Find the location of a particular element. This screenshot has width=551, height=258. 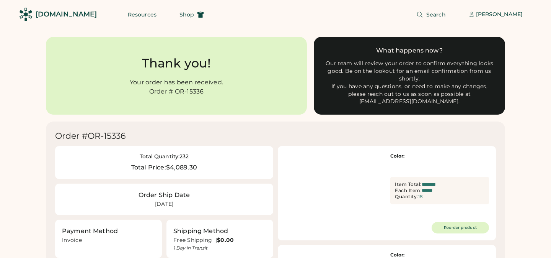

div: Your order has been received. is located at coordinates (176, 82).